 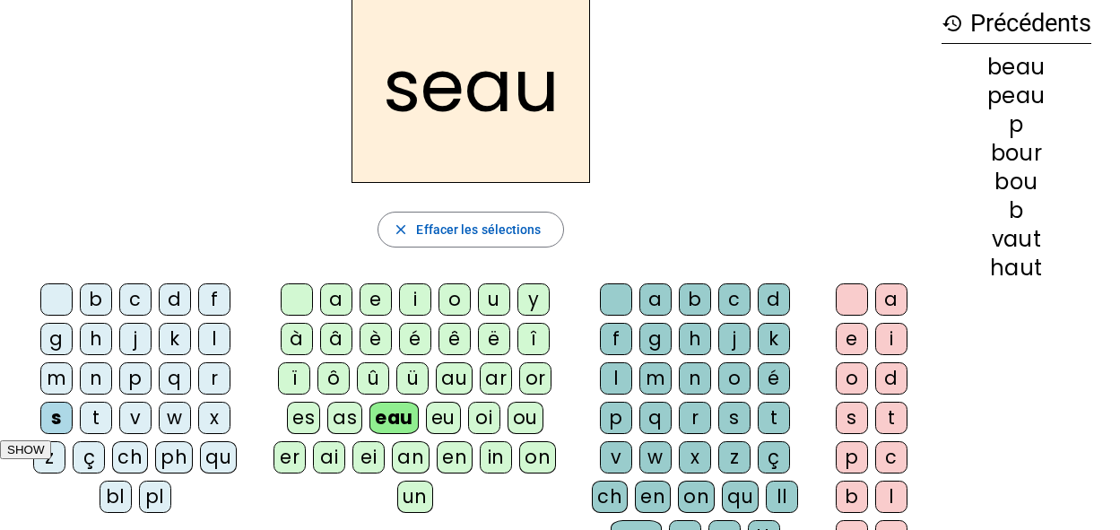 What do you see at coordinates (376, 339) in the screenshot?
I see `div: è` at bounding box center [376, 339].